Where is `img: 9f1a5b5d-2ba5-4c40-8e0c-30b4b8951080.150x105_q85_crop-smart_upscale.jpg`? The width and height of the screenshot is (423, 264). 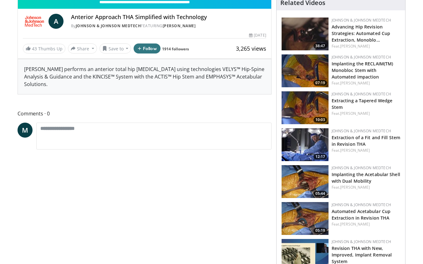 img: 9f1a5b5d-2ba5-4c40-8e0c-30b4b8951080.150x105_q85_crop-smart_upscale.jpg is located at coordinates (305, 34).